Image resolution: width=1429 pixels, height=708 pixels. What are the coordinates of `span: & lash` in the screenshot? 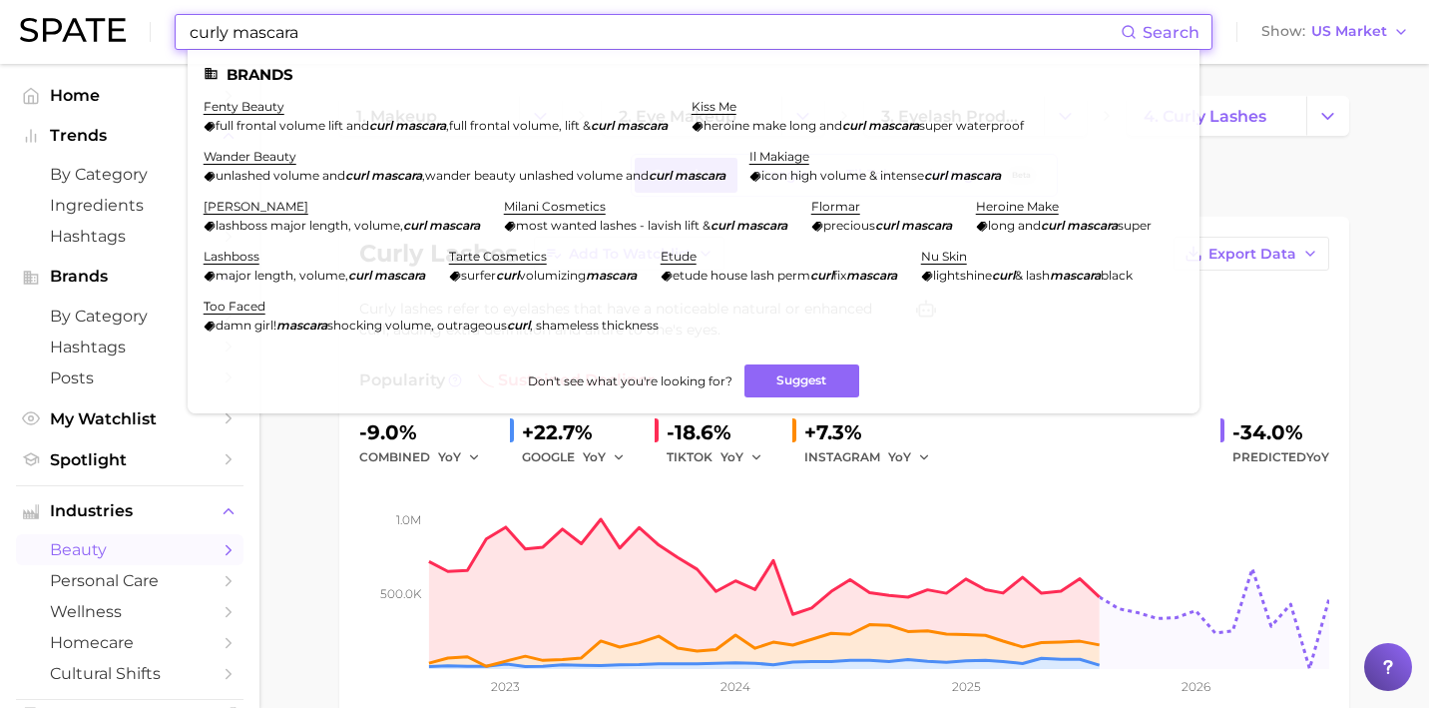 It's located at (1032, 274).